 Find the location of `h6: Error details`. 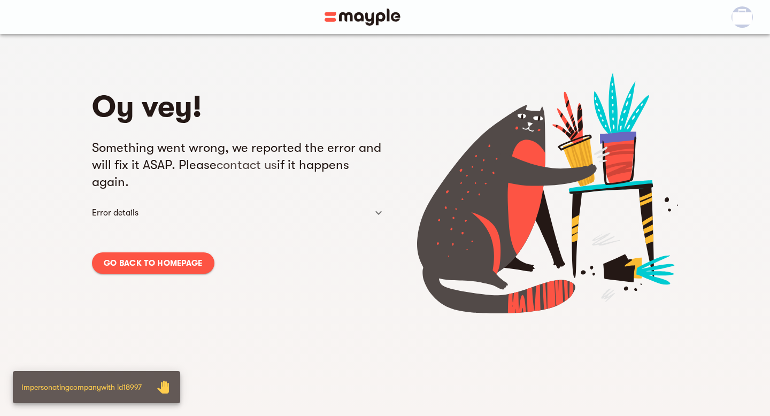

h6: Error details is located at coordinates (115, 213).